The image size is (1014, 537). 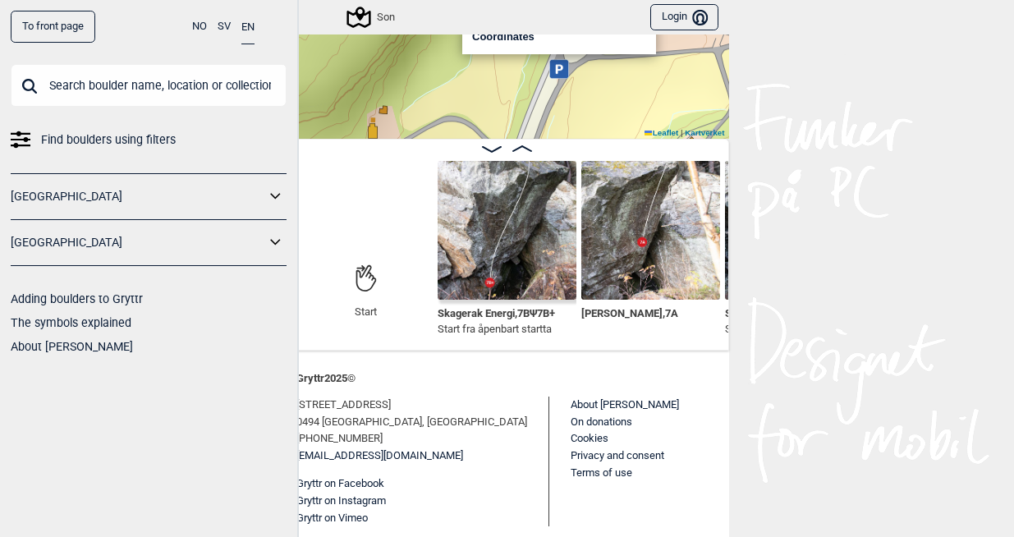 I want to click on button: EN, so click(x=248, y=27).